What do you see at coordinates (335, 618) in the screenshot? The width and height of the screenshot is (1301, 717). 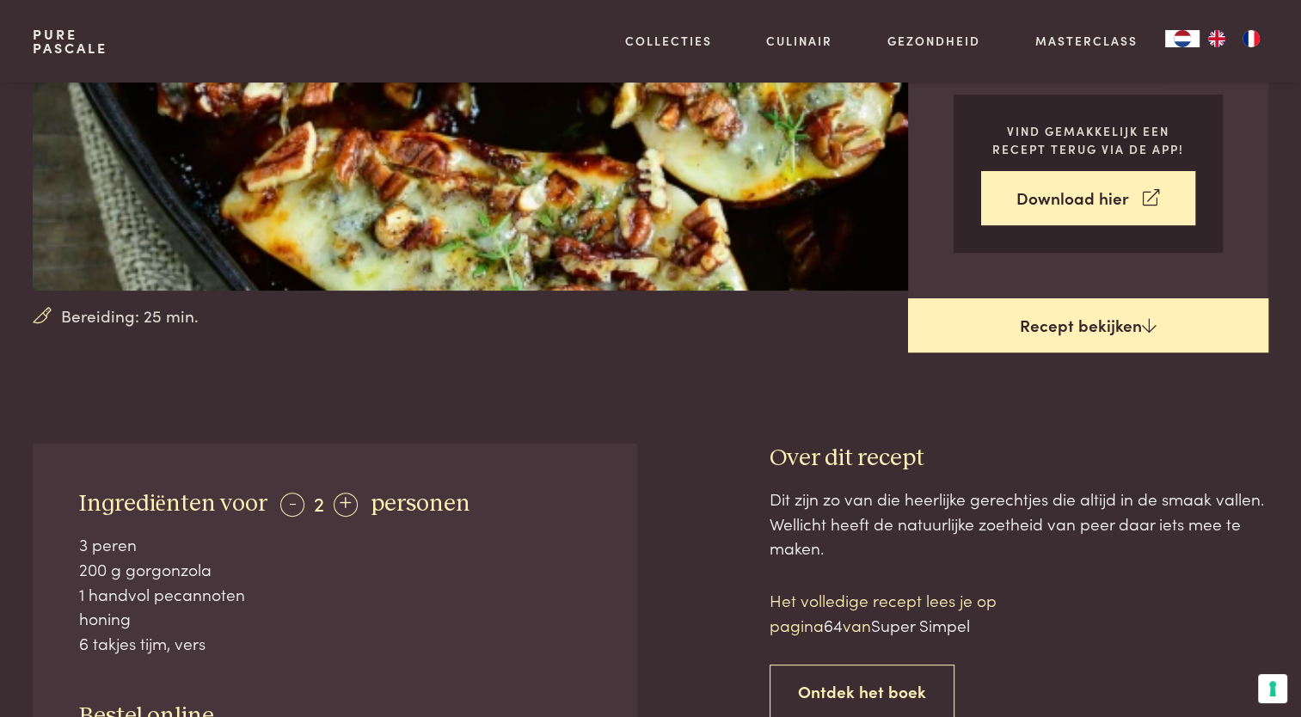 I see `div: honing` at bounding box center [335, 618].